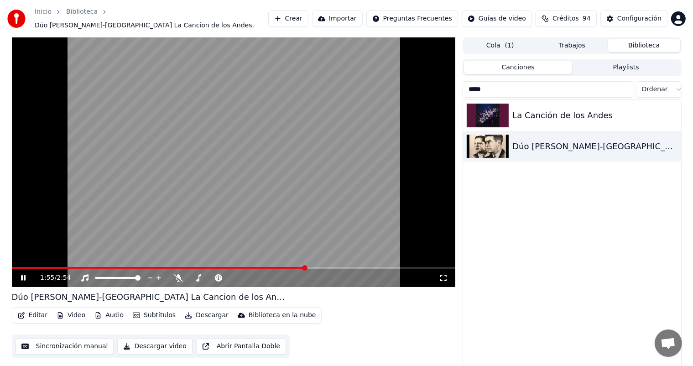  What do you see at coordinates (497, 19) in the screenshot?
I see `button: Guías de video` at bounding box center [497, 19].